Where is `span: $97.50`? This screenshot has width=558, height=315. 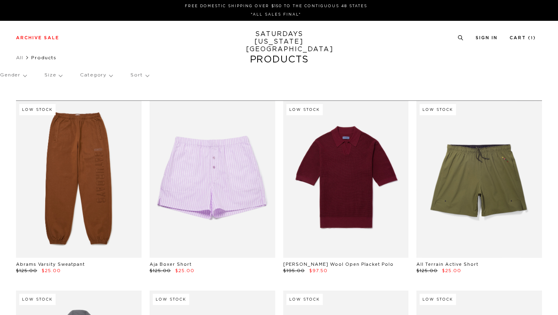
span: $97.50 is located at coordinates (318, 270).